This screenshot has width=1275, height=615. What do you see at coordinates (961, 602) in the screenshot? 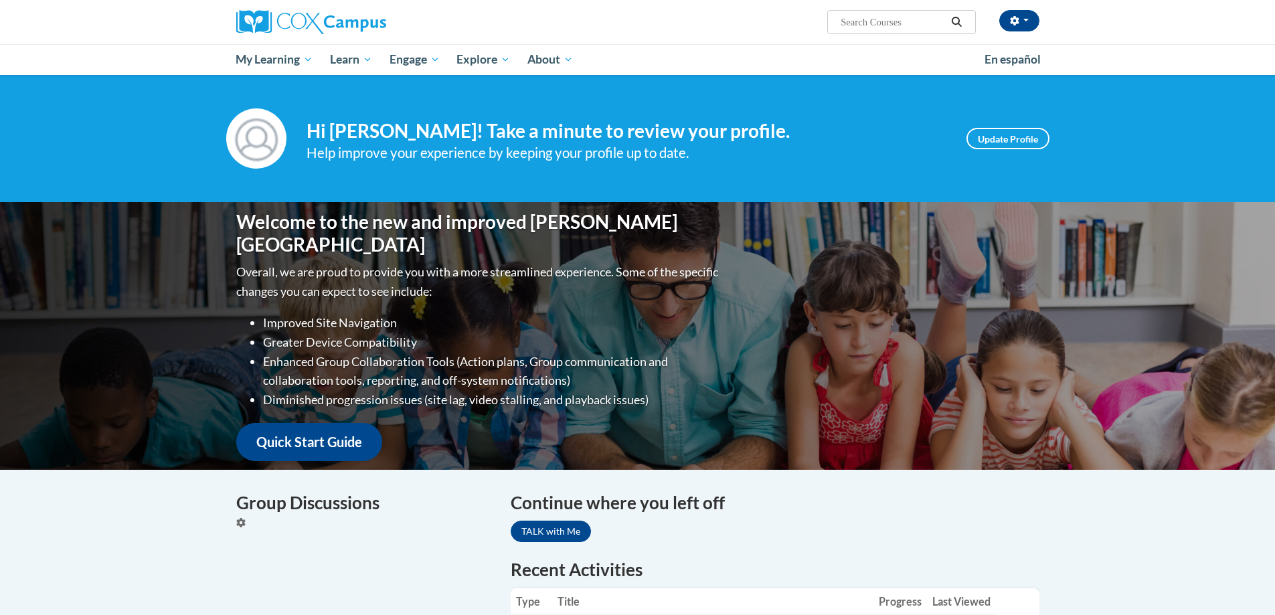
I see `th: Last Viewed` at bounding box center [961, 602].